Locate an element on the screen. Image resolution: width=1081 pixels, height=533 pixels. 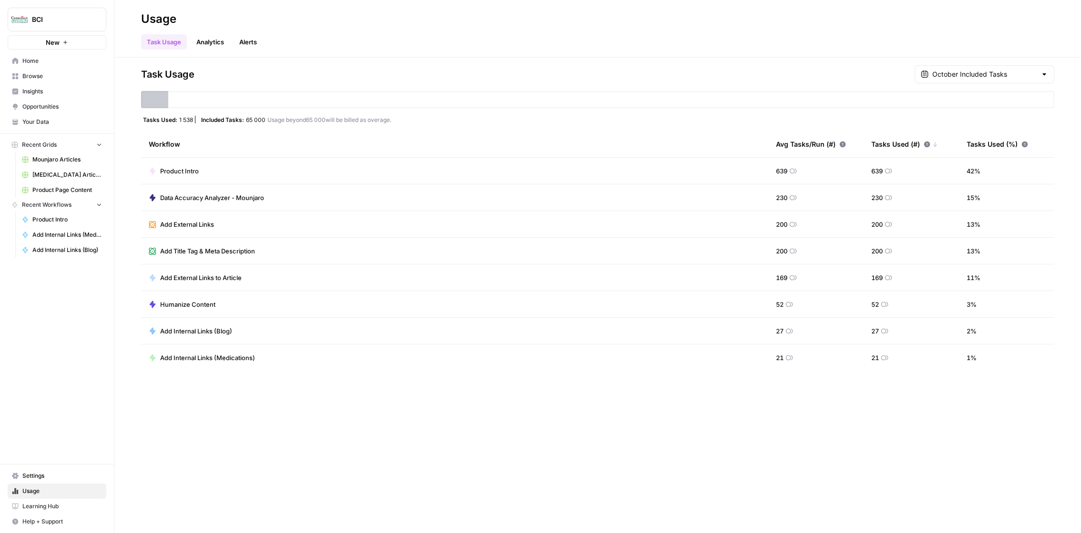
a: Settings is located at coordinates (57, 476).